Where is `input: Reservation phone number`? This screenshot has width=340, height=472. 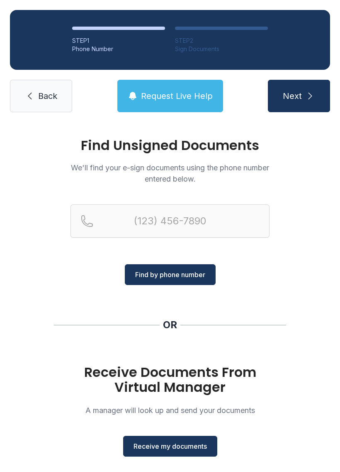 input: Reservation phone number is located at coordinates (170, 221).